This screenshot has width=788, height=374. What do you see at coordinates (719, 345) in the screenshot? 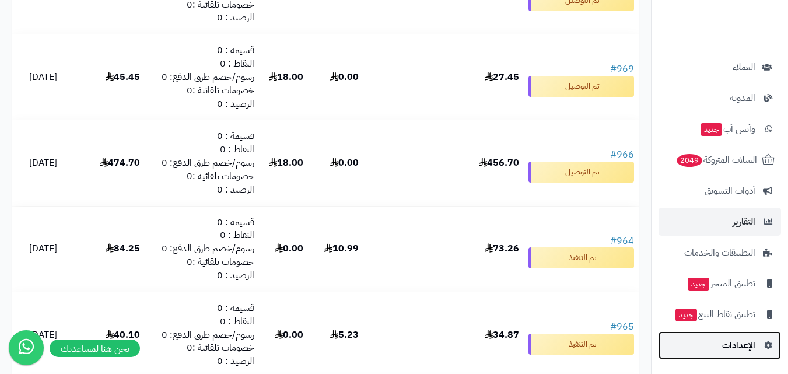
I see `a: الإعدادات` at bounding box center [719, 345].